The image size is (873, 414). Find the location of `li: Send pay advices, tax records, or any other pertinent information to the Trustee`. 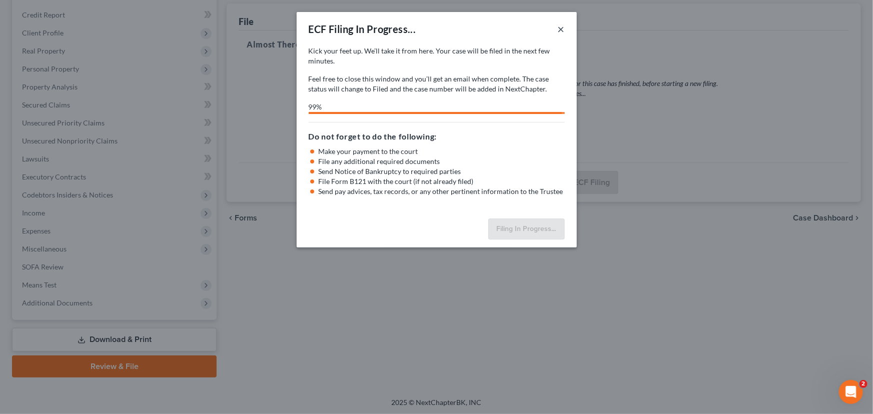

li: Send pay advices, tax records, or any other pertinent information to the Trustee is located at coordinates (442, 192).